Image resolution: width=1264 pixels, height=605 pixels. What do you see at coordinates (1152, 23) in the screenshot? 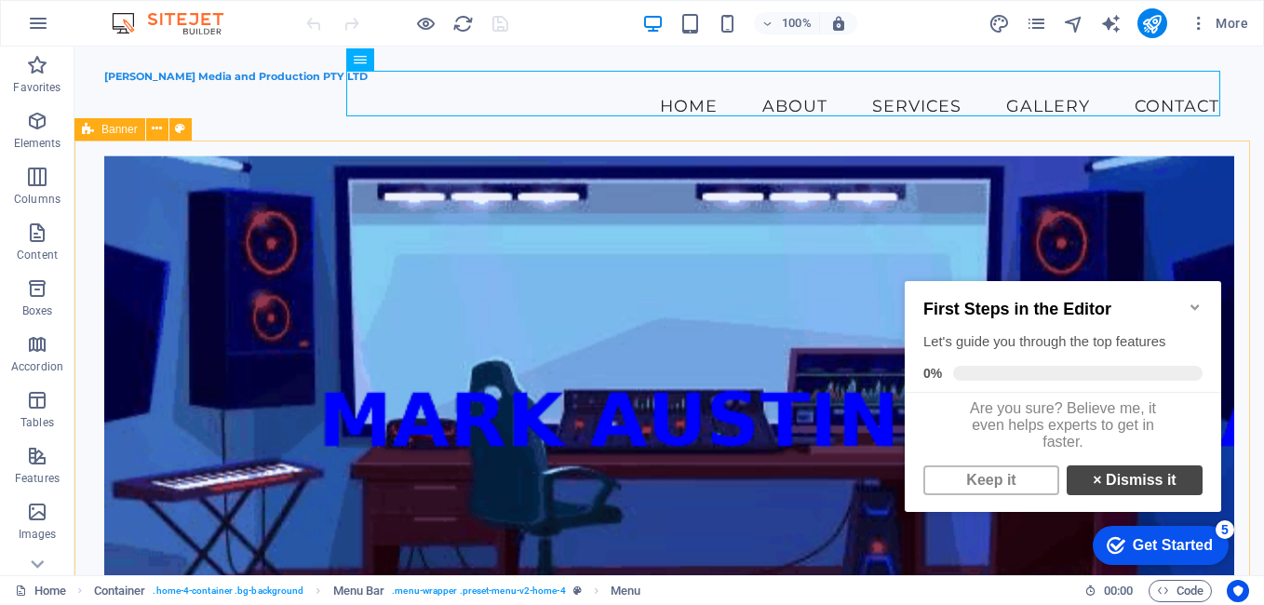
I see `button: publish` at bounding box center [1152, 23].